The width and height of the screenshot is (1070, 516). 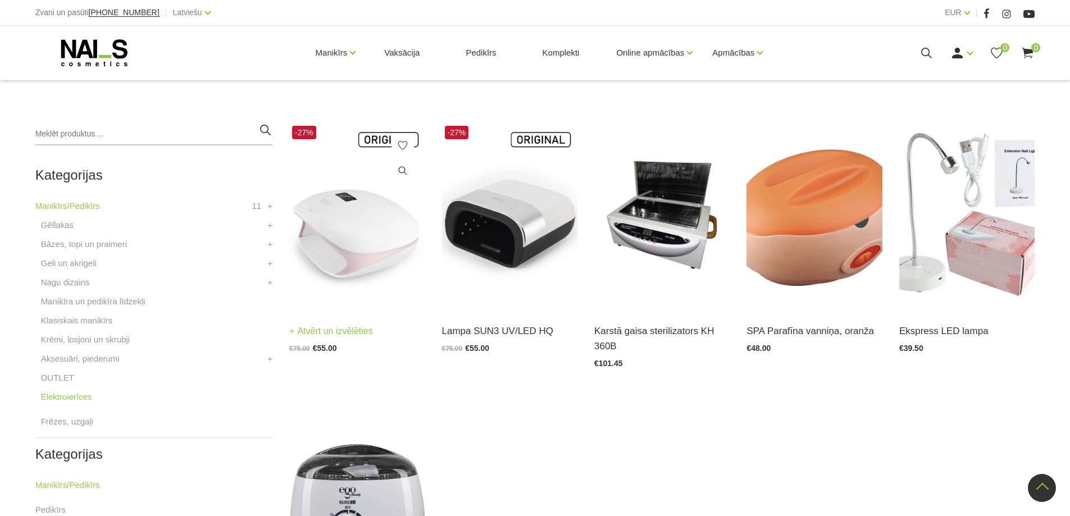 I want to click on a: Elektroierīces, so click(x=66, y=397).